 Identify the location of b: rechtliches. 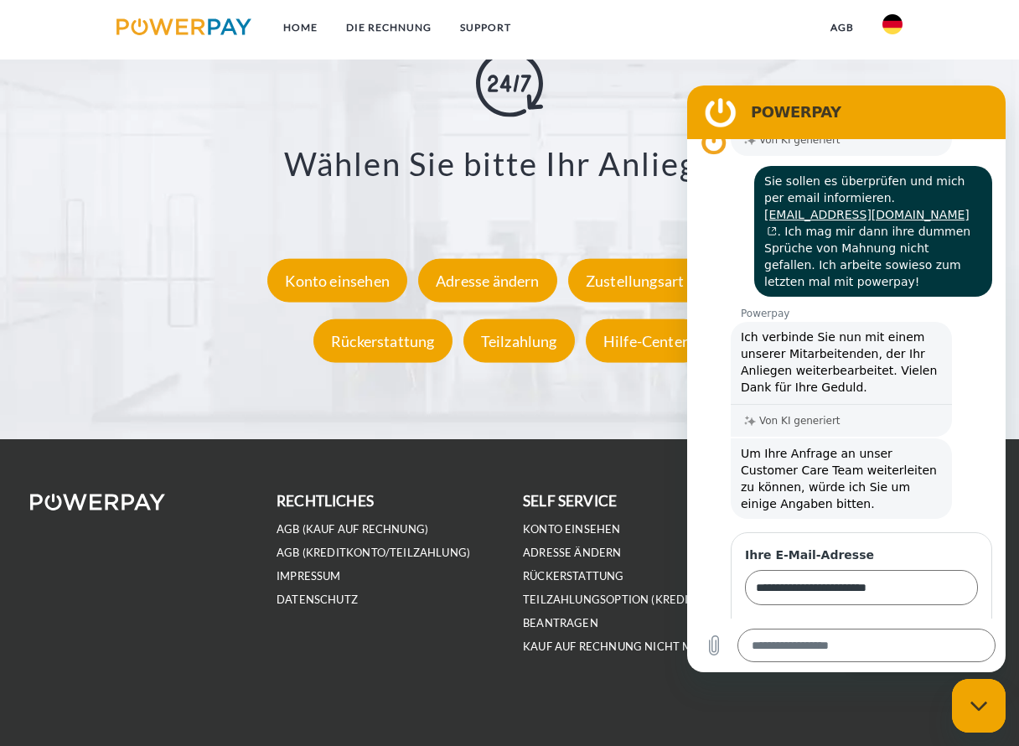
(325, 500).